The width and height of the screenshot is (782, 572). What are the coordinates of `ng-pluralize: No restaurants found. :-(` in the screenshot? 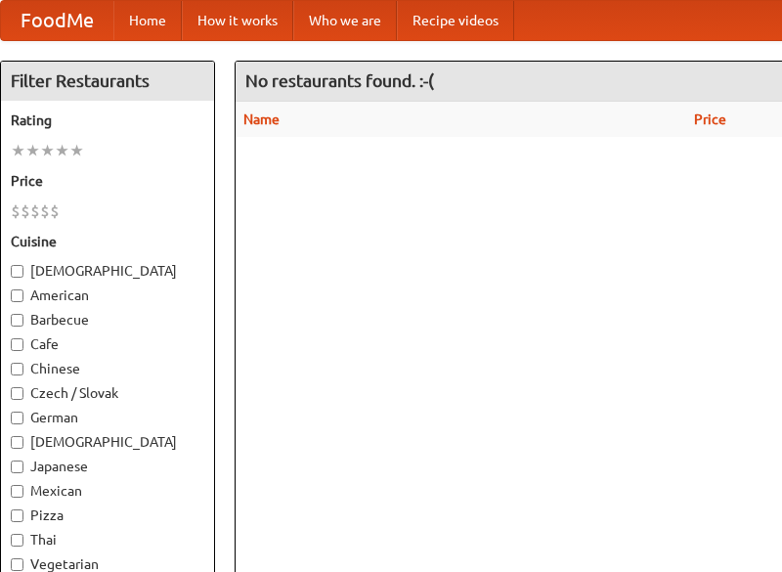 It's located at (339, 80).